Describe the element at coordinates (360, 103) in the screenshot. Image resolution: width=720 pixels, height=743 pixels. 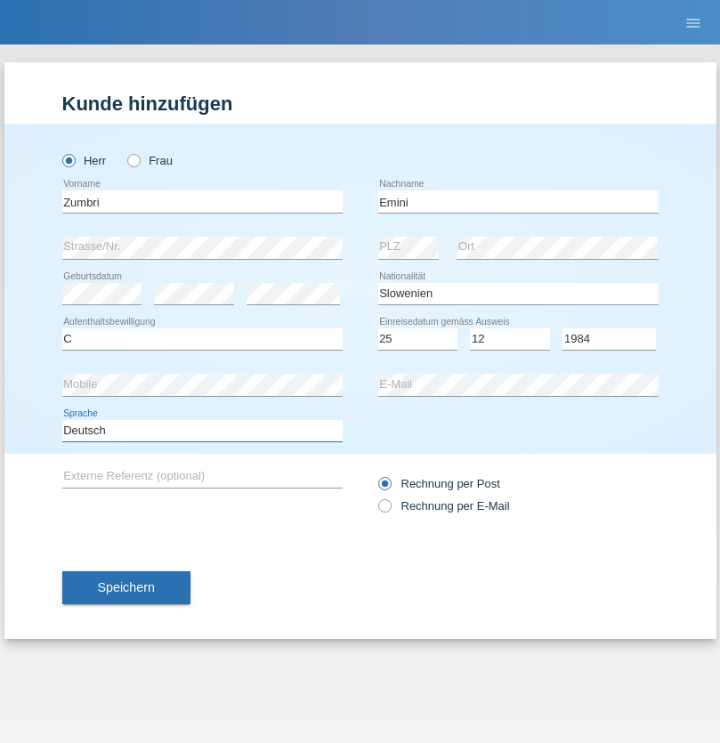
I see `h1: Kunde hinzufügen` at that location.